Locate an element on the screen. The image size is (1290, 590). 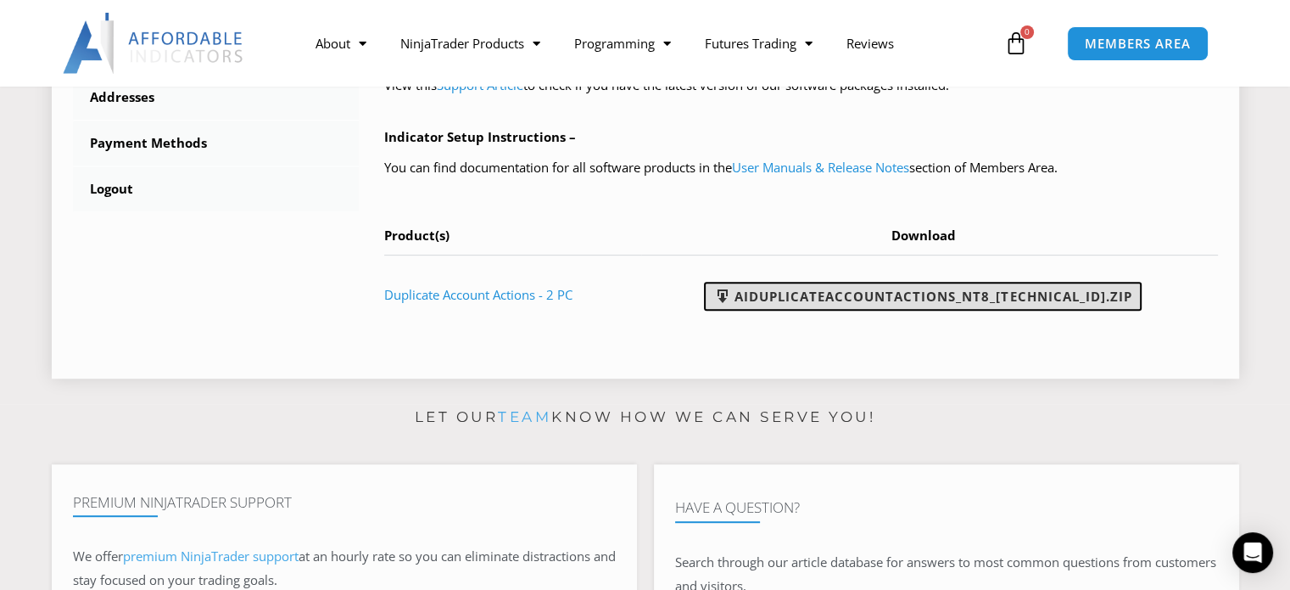
span: We offer is located at coordinates (98, 556).